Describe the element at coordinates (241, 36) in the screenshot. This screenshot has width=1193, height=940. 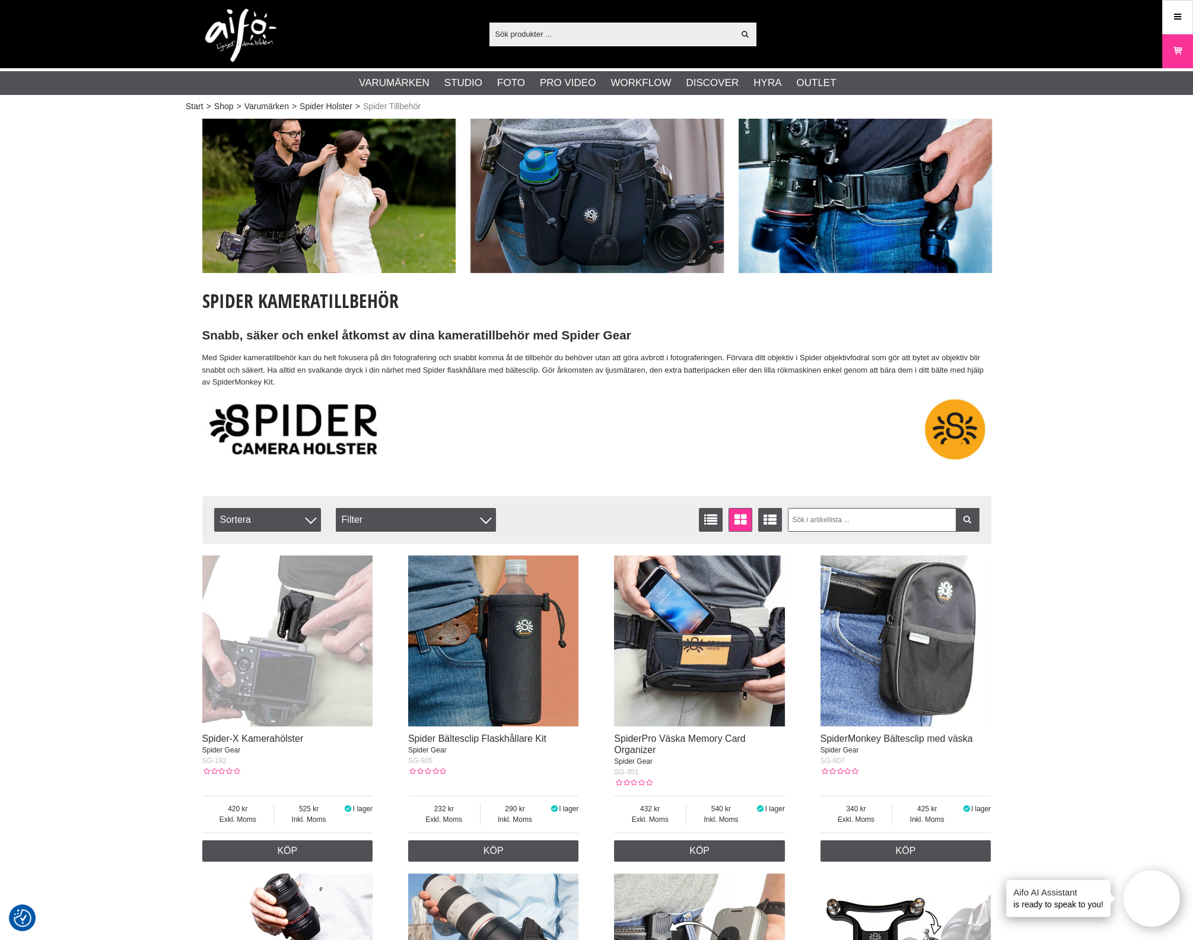
I see `img: logo.png` at that location.